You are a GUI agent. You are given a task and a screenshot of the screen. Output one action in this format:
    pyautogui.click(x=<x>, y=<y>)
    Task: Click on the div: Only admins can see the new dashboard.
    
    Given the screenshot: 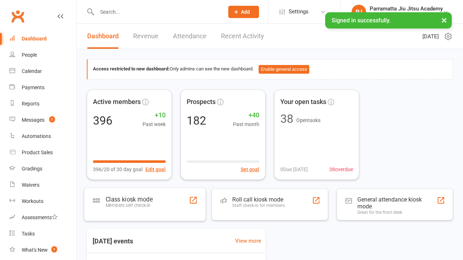 What is the action you would take?
    pyautogui.click(x=270, y=69)
    